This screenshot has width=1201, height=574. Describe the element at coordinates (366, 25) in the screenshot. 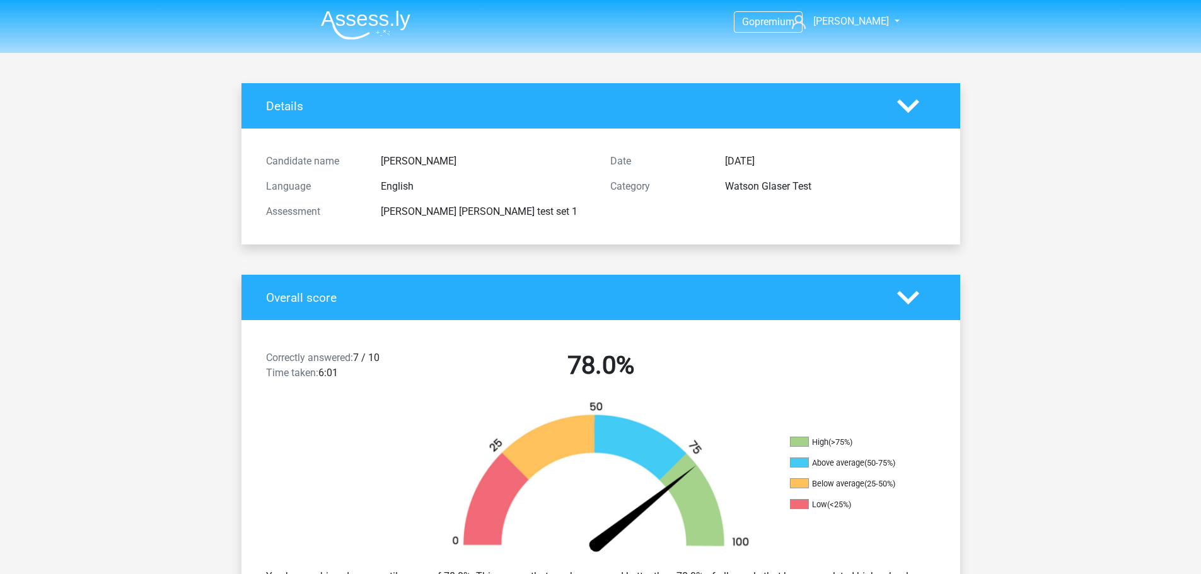

I see `img: Assessly` at that location.